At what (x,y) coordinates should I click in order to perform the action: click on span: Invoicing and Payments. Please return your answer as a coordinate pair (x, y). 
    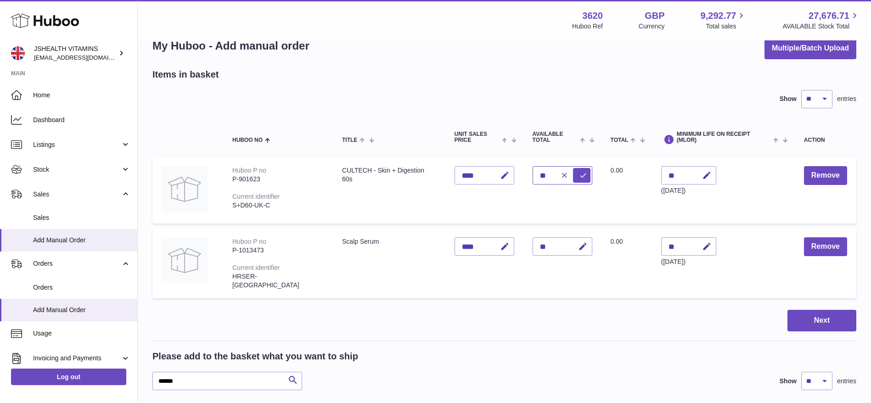
    Looking at the image, I should click on (77, 358).